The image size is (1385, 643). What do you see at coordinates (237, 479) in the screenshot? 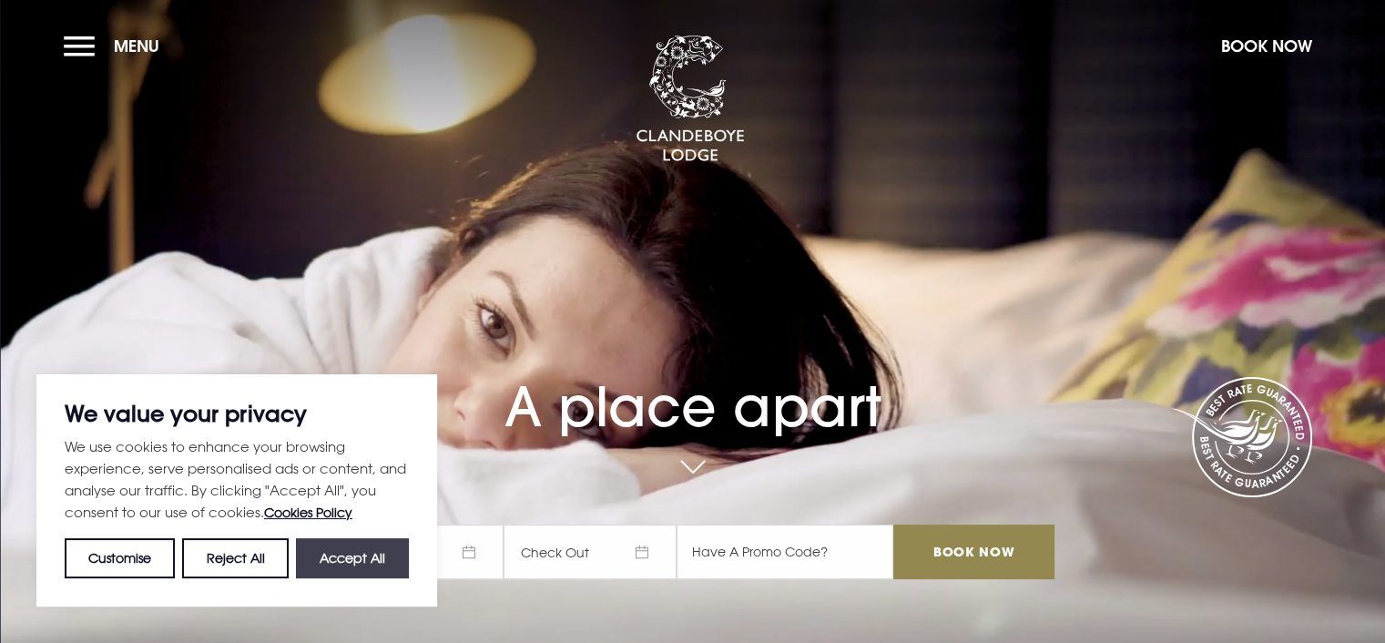
I see `p: We use cookies to enhance your browsing experience, serve personalised ads or content, and analys...` at bounding box center [237, 479].